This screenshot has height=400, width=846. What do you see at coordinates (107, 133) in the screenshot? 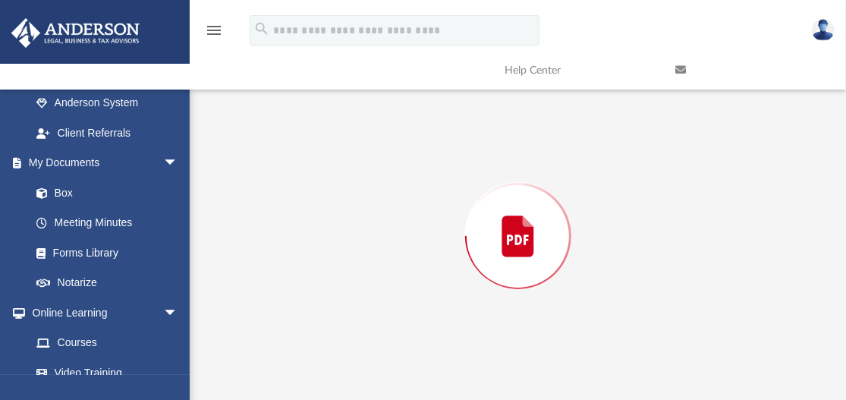
I see `a: Client Referrals` at bounding box center [107, 133].